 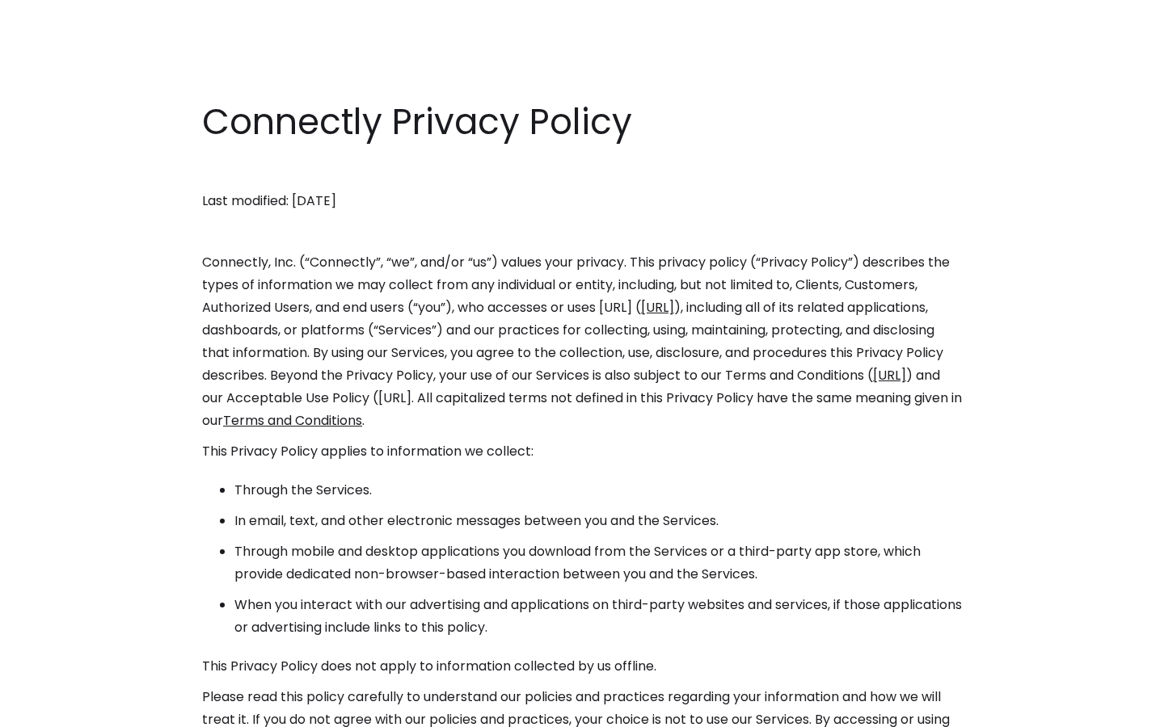 What do you see at coordinates (582, 122) in the screenshot?
I see `h1: Connectly Privacy Policy` at bounding box center [582, 122].